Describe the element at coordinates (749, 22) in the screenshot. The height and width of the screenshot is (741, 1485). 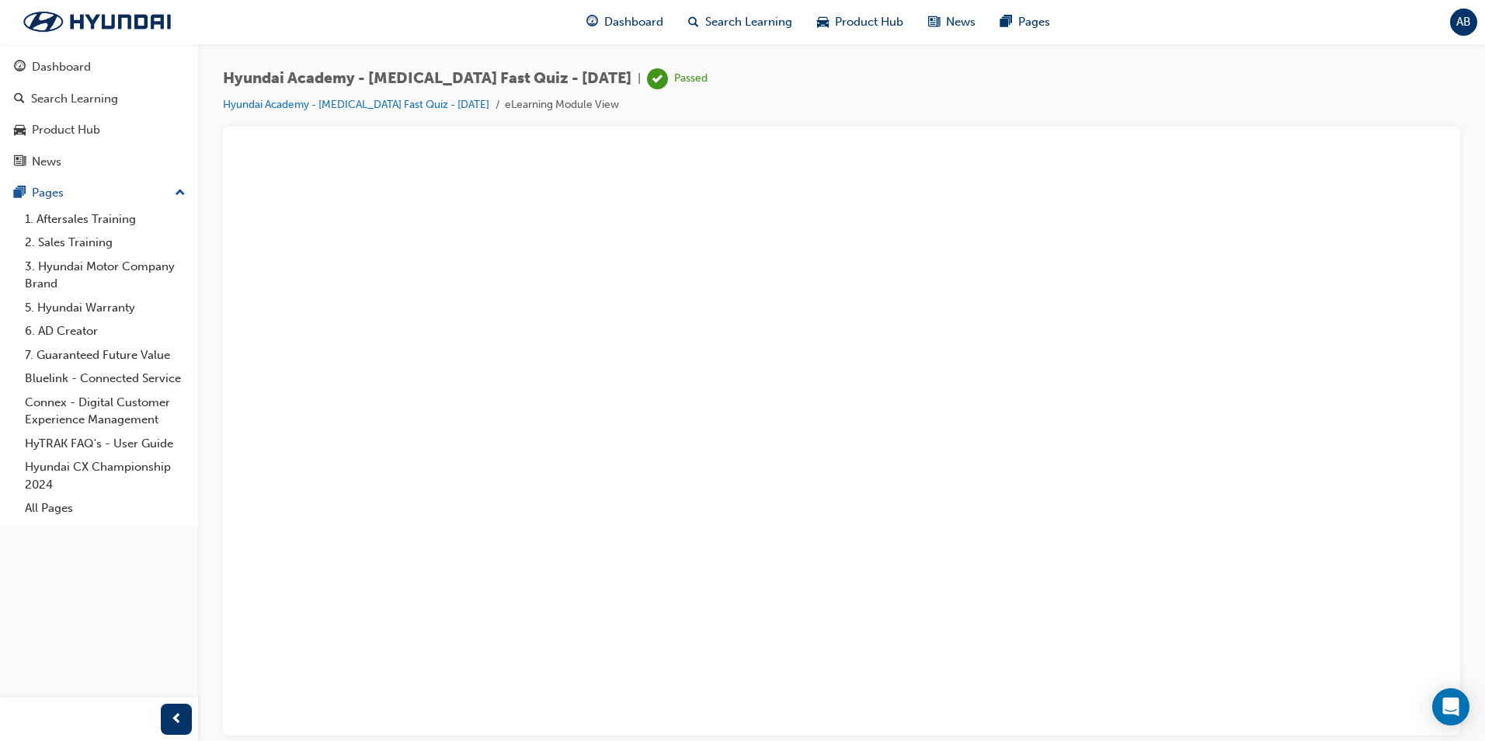
I see `span: Search Learning` at that location.